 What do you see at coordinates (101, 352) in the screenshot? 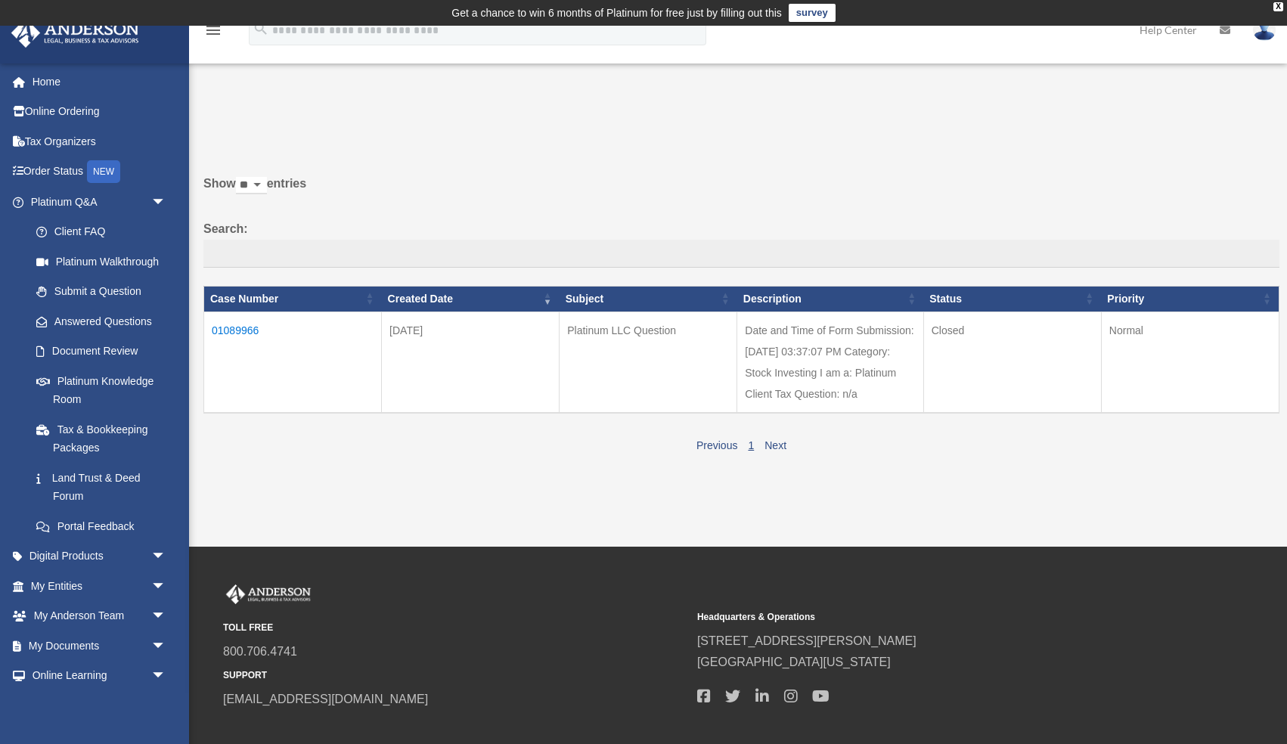
I see `a: Document Review` at bounding box center [101, 352].